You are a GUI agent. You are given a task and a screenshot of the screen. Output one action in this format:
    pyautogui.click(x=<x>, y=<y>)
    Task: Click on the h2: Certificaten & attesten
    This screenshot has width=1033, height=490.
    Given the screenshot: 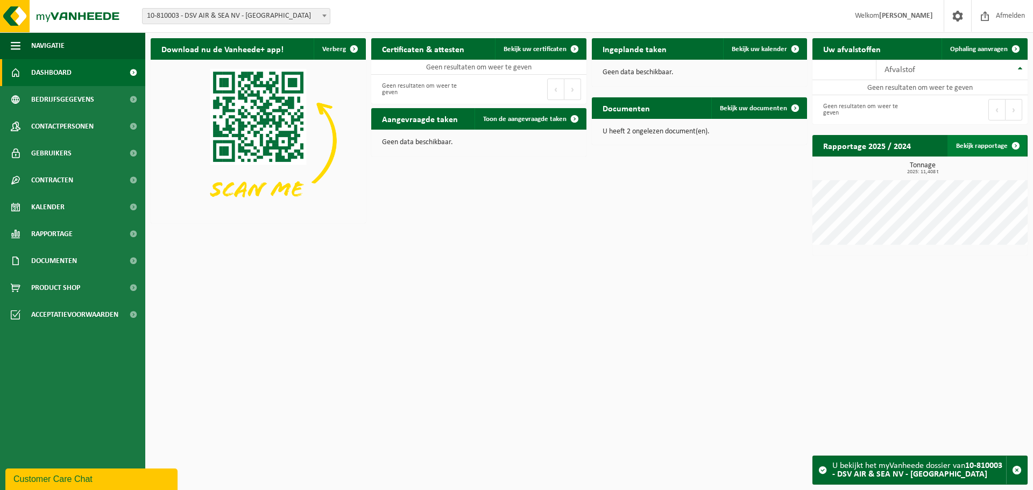 What is the action you would take?
    pyautogui.click(x=423, y=48)
    